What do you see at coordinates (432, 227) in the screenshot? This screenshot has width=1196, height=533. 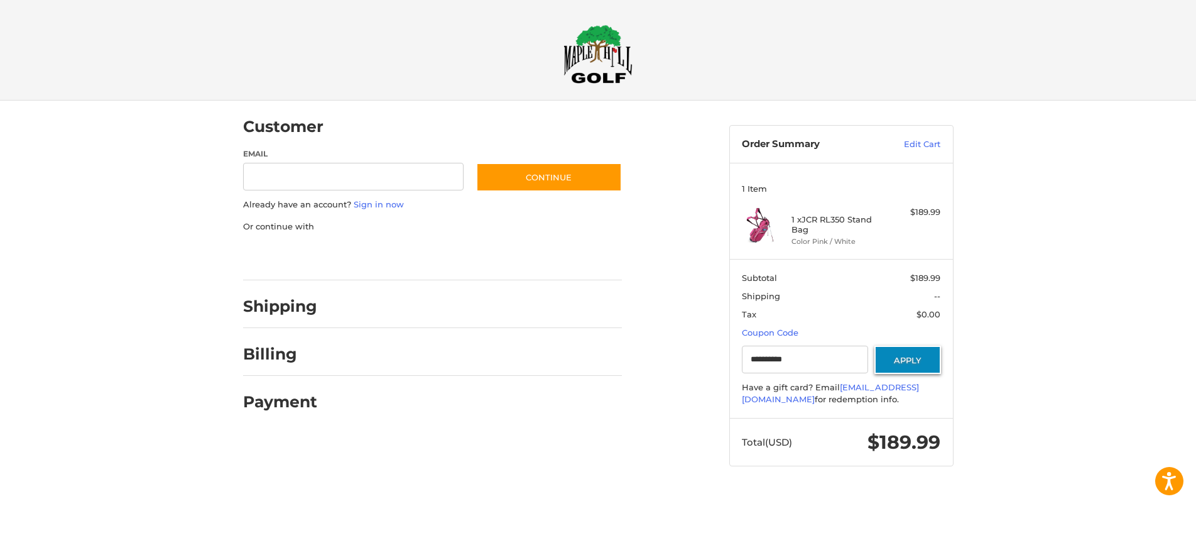 I see `p: Or continue with` at bounding box center [432, 227].